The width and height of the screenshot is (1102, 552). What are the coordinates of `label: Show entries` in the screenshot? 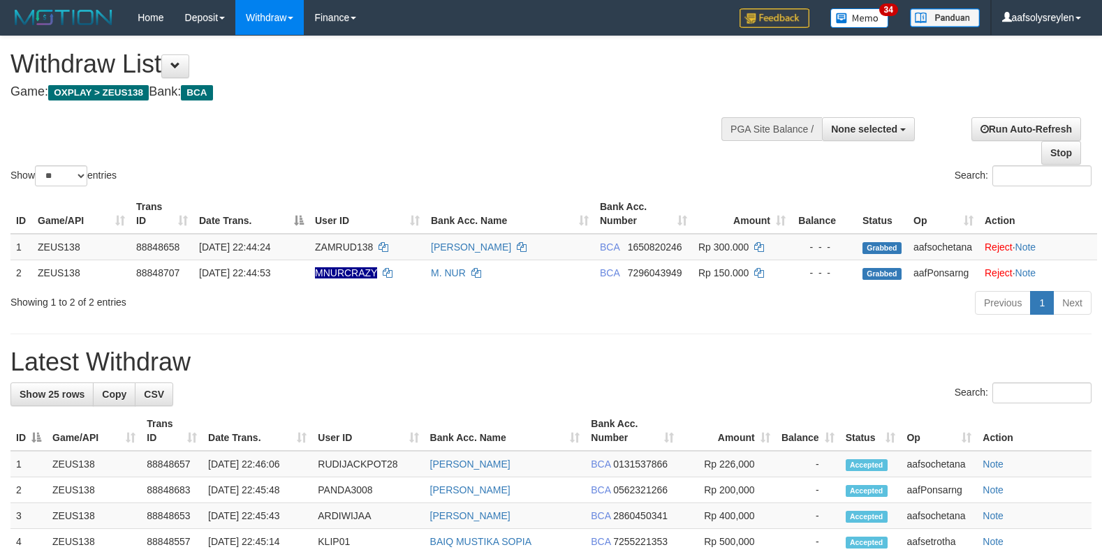 It's located at (64, 176).